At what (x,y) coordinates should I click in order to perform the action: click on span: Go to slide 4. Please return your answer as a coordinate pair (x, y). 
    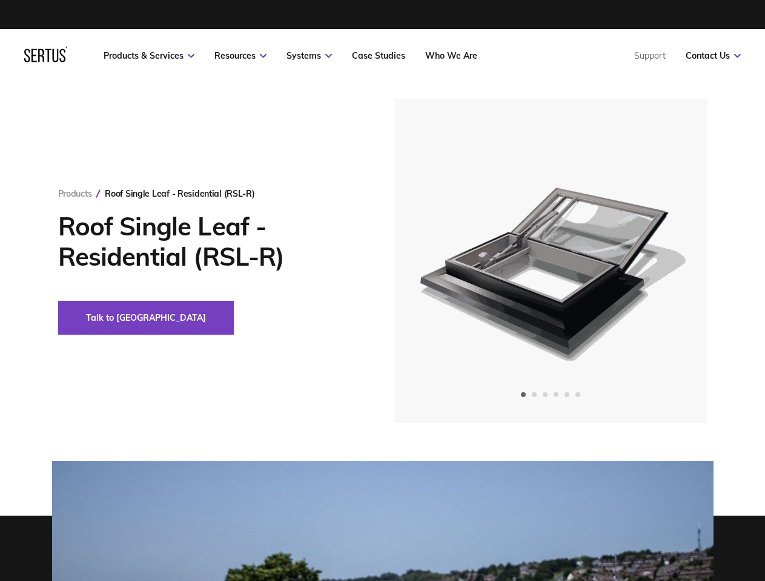
    Looking at the image, I should click on (556, 395).